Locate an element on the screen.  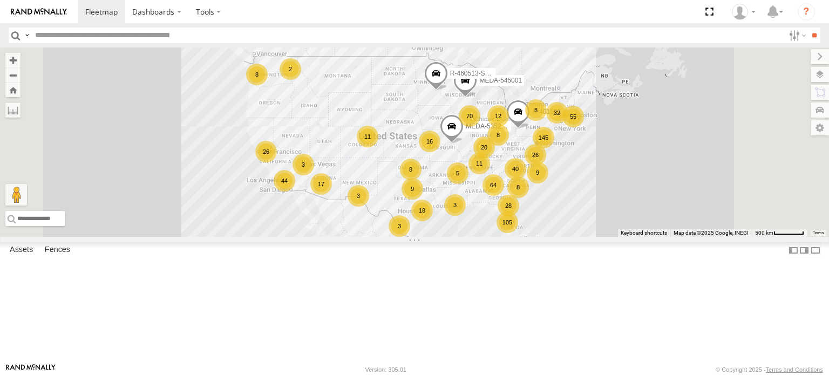
div: 55 is located at coordinates (573, 117).